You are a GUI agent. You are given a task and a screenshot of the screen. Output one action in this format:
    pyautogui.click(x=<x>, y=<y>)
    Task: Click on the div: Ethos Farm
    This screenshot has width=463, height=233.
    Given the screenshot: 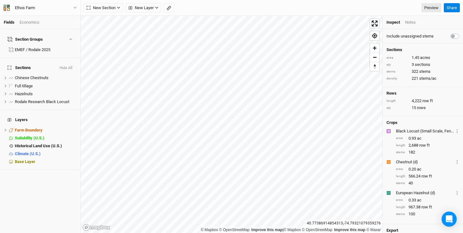 What is the action you would take?
    pyautogui.click(x=25, y=8)
    